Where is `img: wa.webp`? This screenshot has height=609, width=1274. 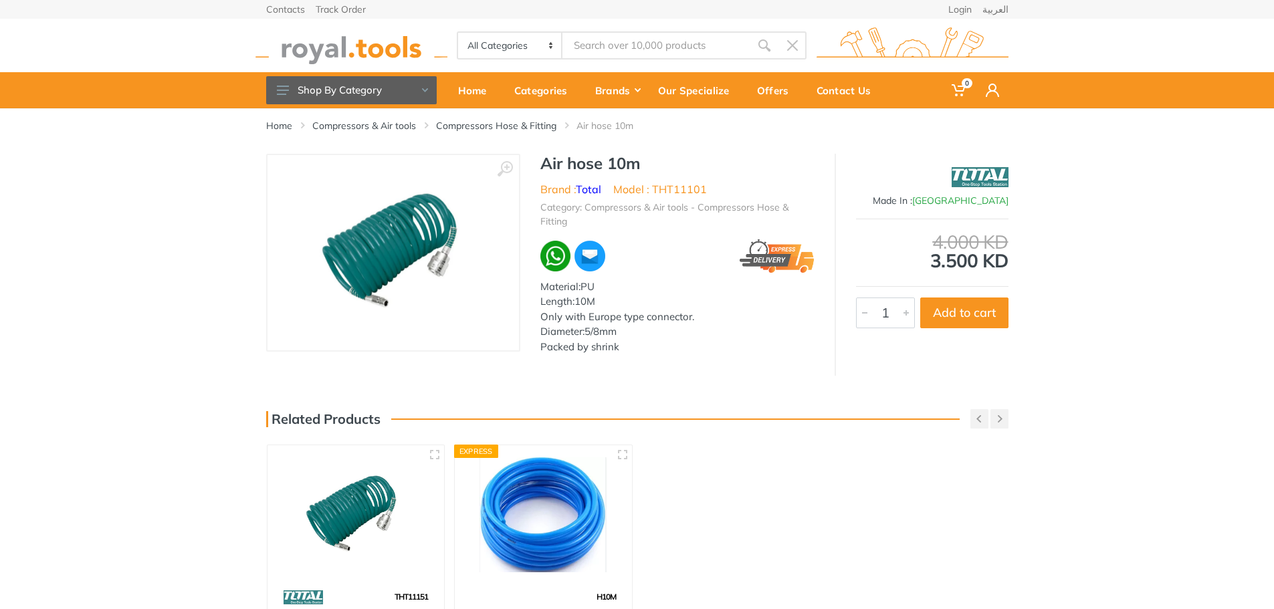
img: wa.webp is located at coordinates (556, 256).